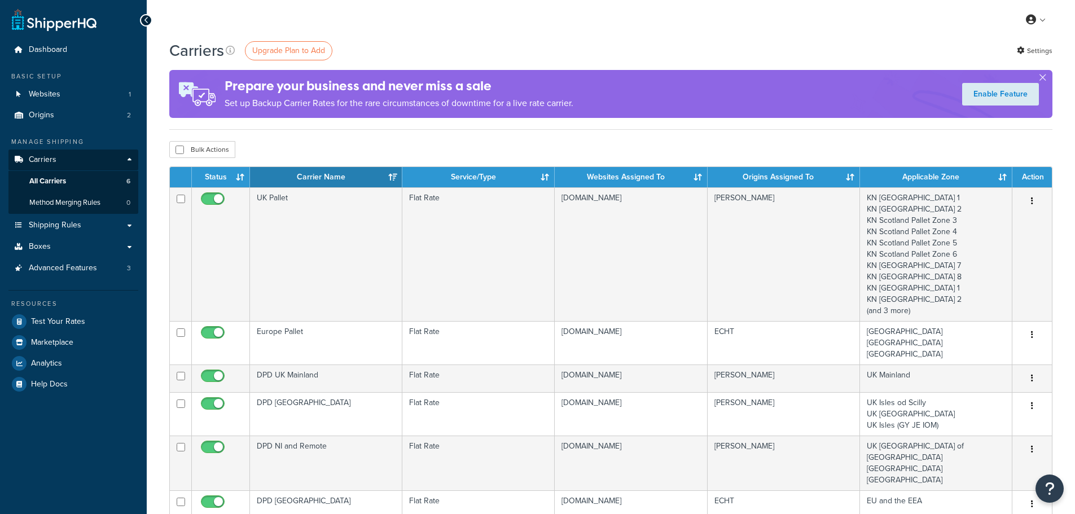  Describe the element at coordinates (128, 203) in the screenshot. I see `span: 0` at that location.